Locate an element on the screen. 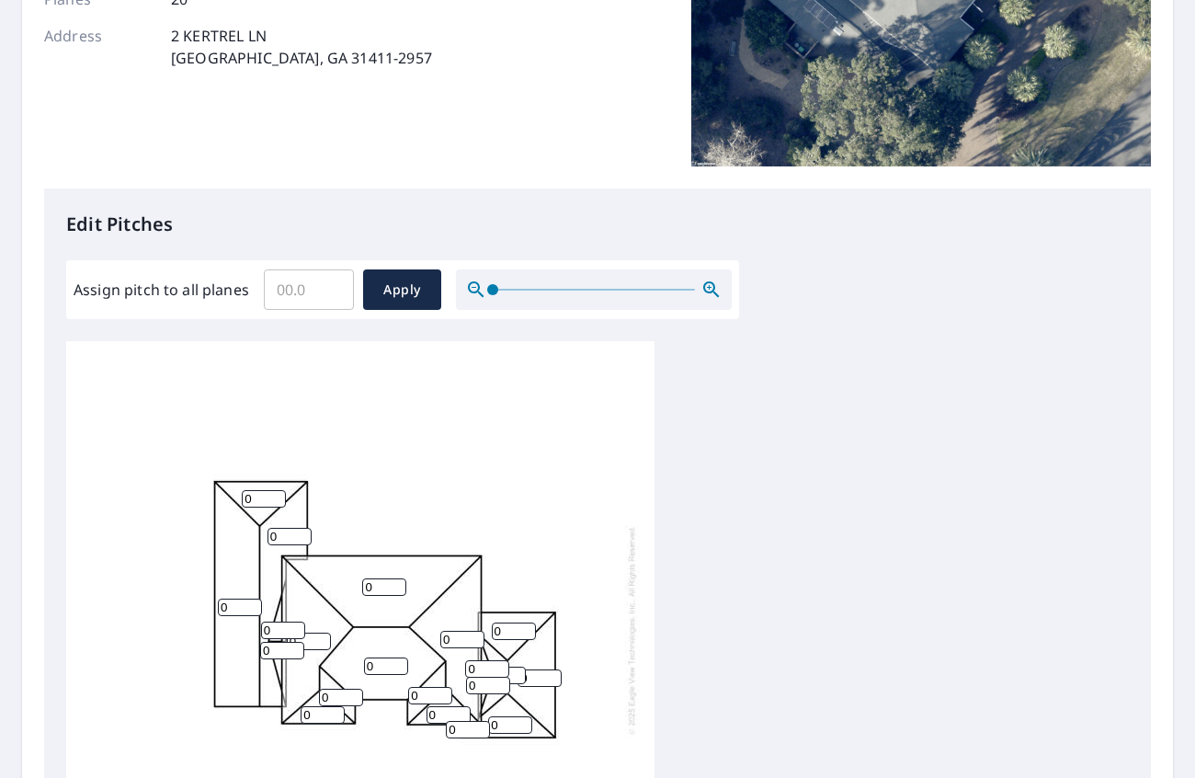  button: Apply is located at coordinates (402, 290).